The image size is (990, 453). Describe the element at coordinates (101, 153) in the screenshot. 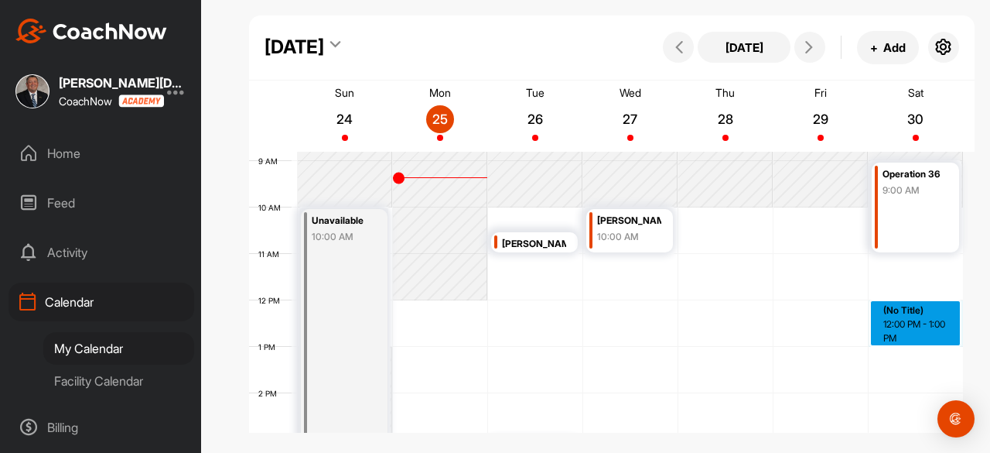

I see `div: Home` at that location.